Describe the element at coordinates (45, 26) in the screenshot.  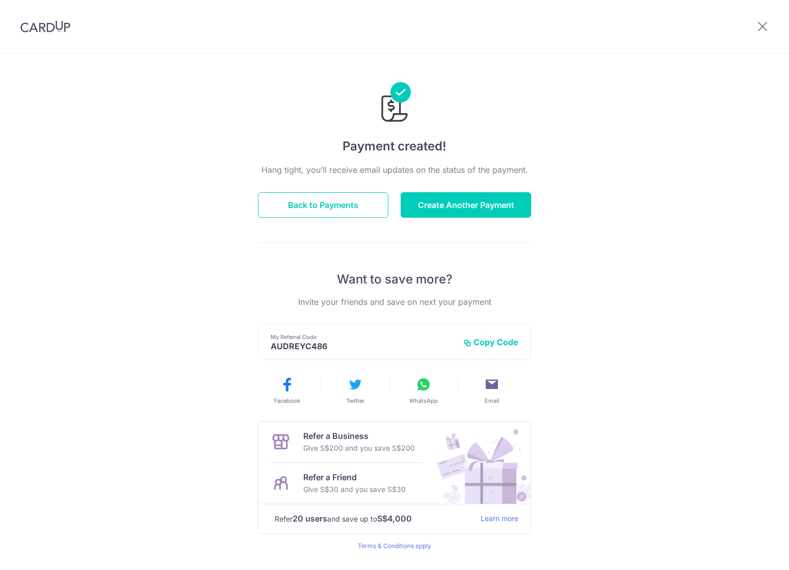
I see `img: CardUp` at that location.